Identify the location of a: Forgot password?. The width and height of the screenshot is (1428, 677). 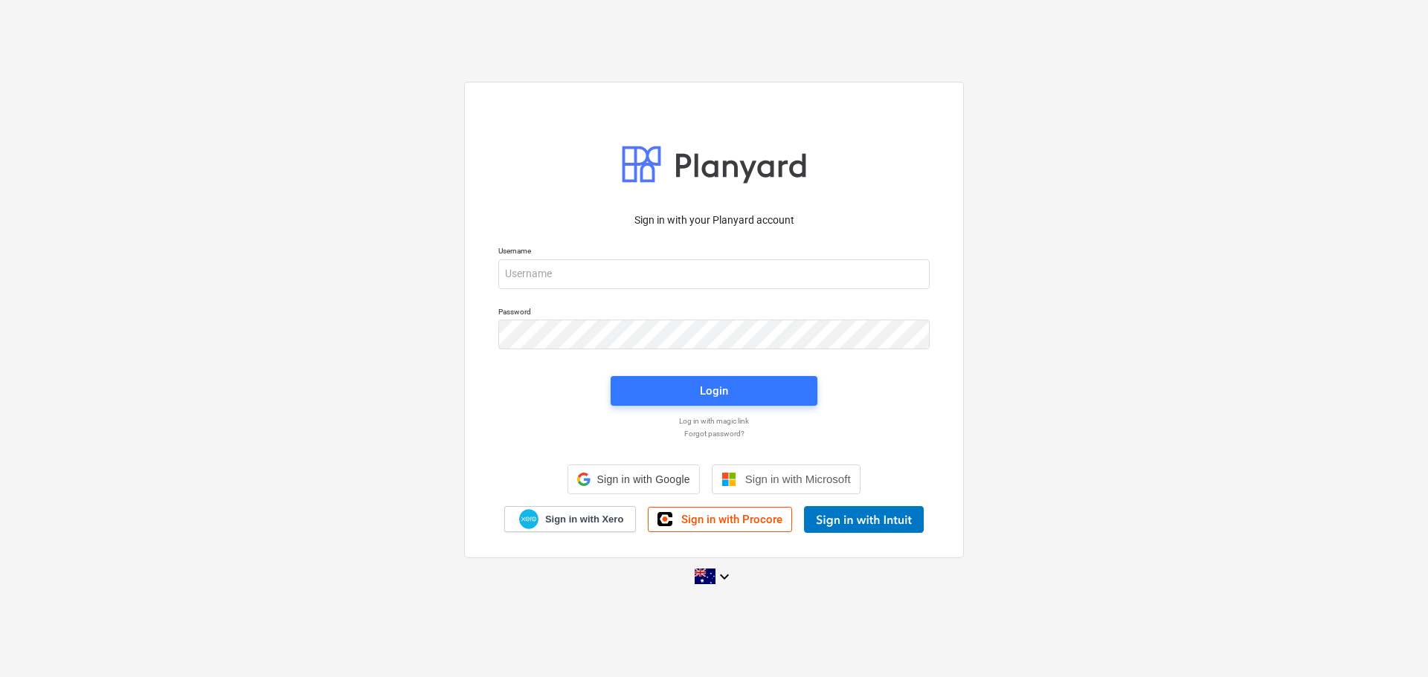
(714, 434).